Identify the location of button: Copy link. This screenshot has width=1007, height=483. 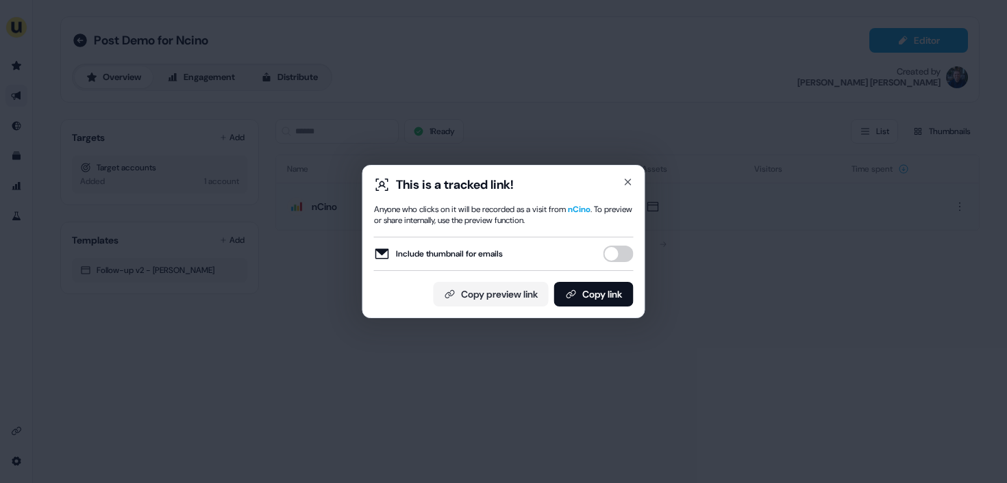
(594, 294).